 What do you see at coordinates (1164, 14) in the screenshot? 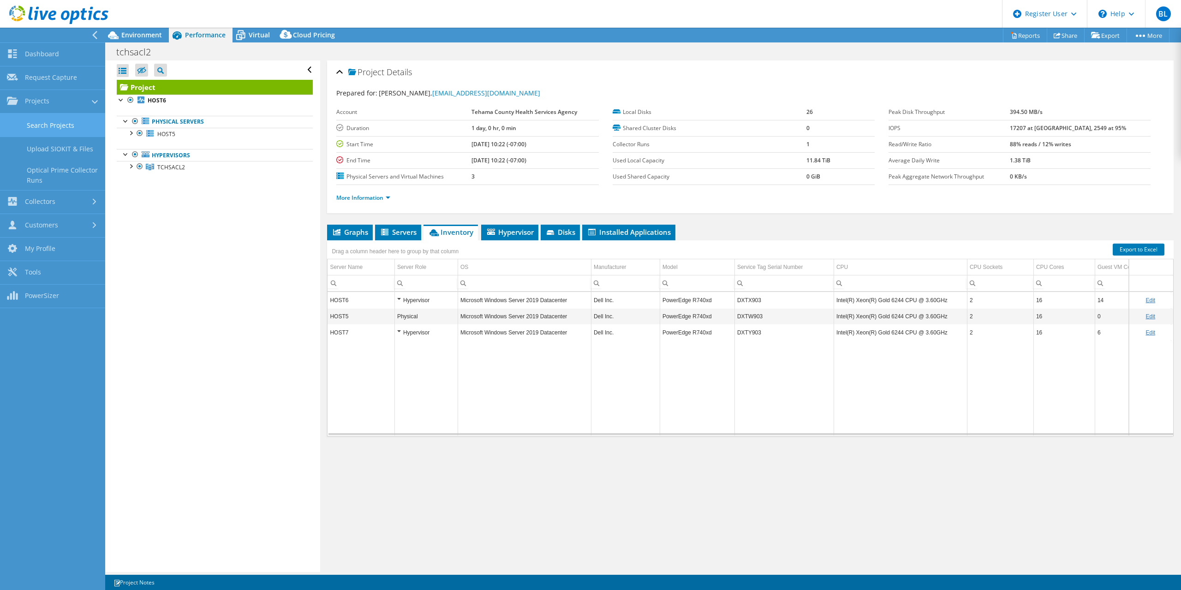
I see `span: BL` at bounding box center [1164, 14].